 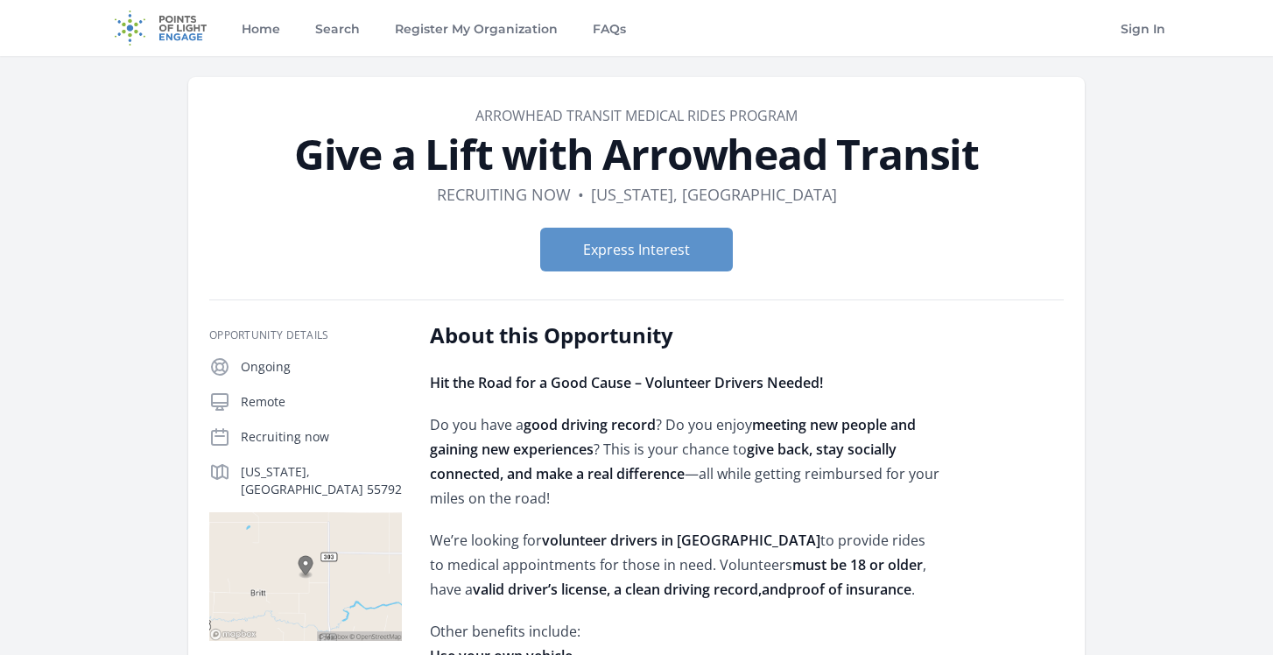 What do you see at coordinates (686, 565) in the screenshot?
I see `p: We’re looking for to provide rides to medical appointments for those in need. Volunteers , have a .` at bounding box center [686, 565].